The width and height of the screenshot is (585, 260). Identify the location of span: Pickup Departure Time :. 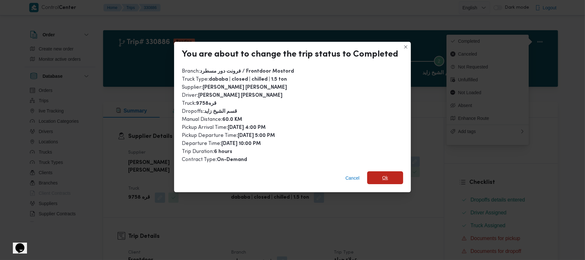
(228, 136).